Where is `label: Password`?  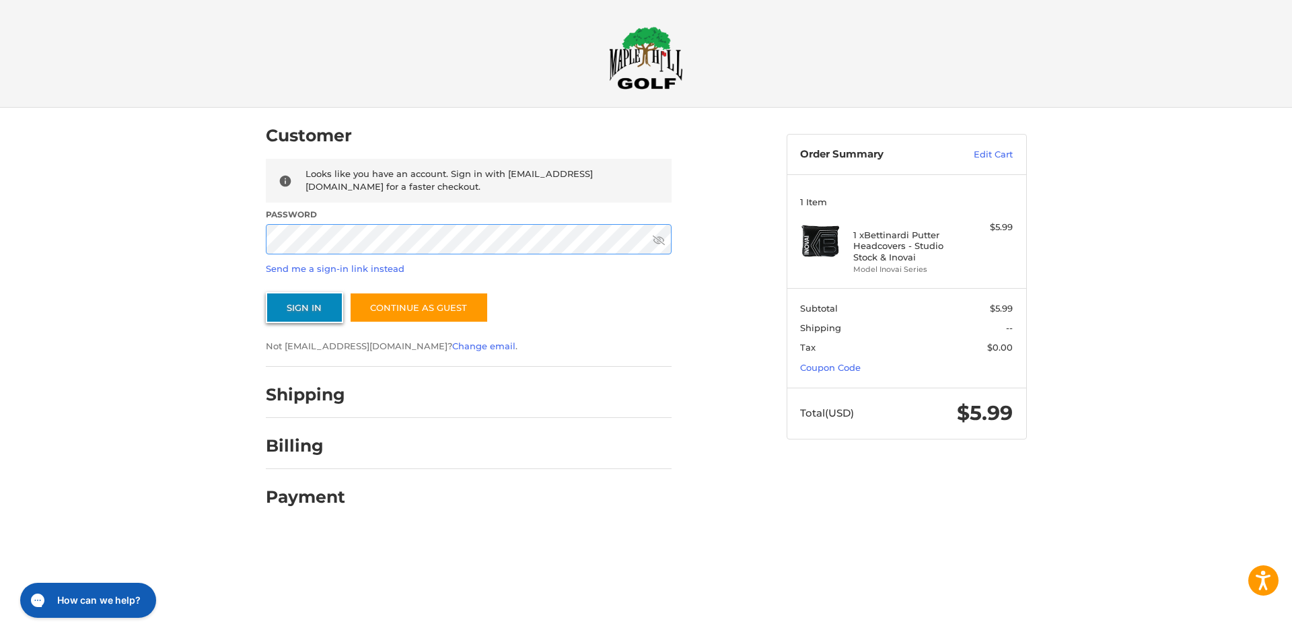 label: Password is located at coordinates (468, 215).